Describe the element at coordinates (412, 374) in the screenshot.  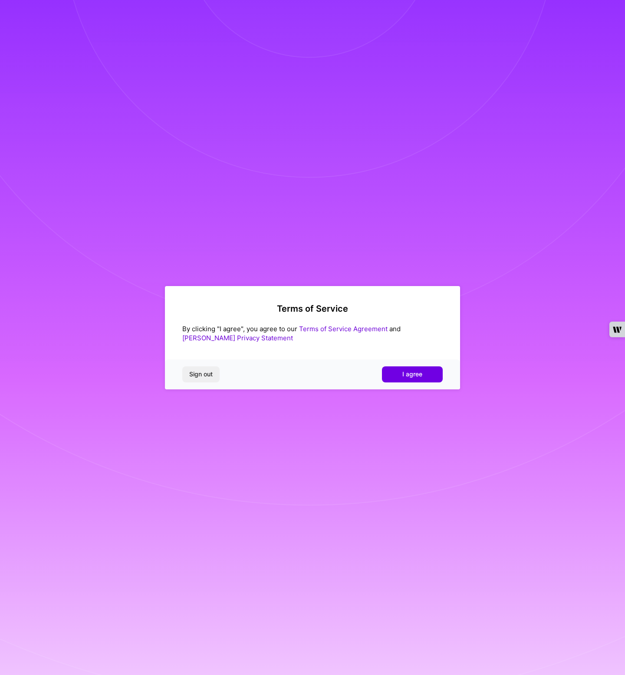
I see `button: I agree` at that location.